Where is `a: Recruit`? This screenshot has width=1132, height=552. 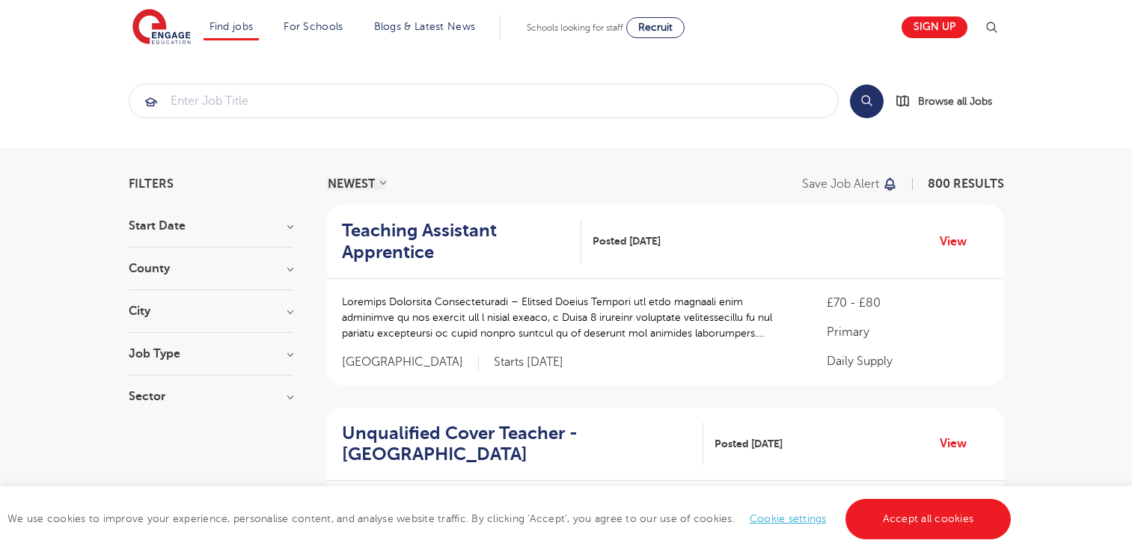
a: Recruit is located at coordinates (655, 28).